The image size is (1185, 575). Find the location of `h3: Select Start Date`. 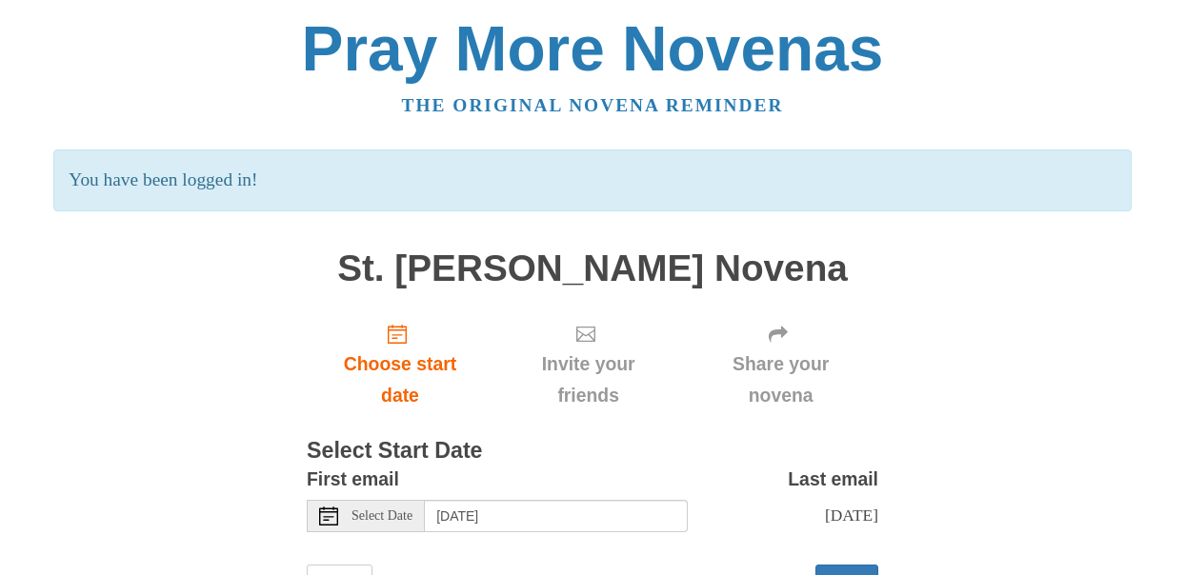

h3: Select Start Date is located at coordinates (592, 451).